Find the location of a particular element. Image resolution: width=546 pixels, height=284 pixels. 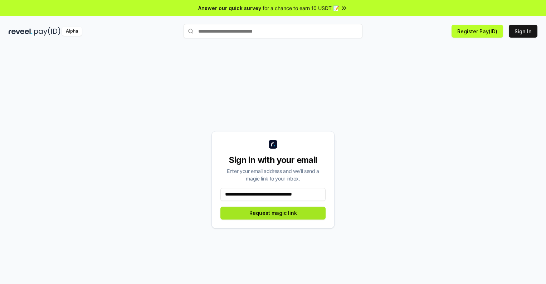

button: Sign In is located at coordinates (523, 31).